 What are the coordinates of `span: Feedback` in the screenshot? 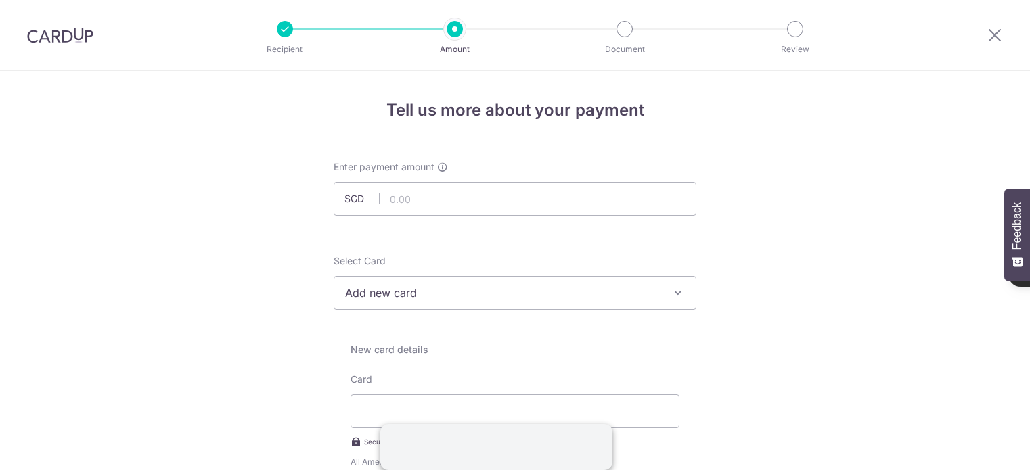 It's located at (1017, 226).